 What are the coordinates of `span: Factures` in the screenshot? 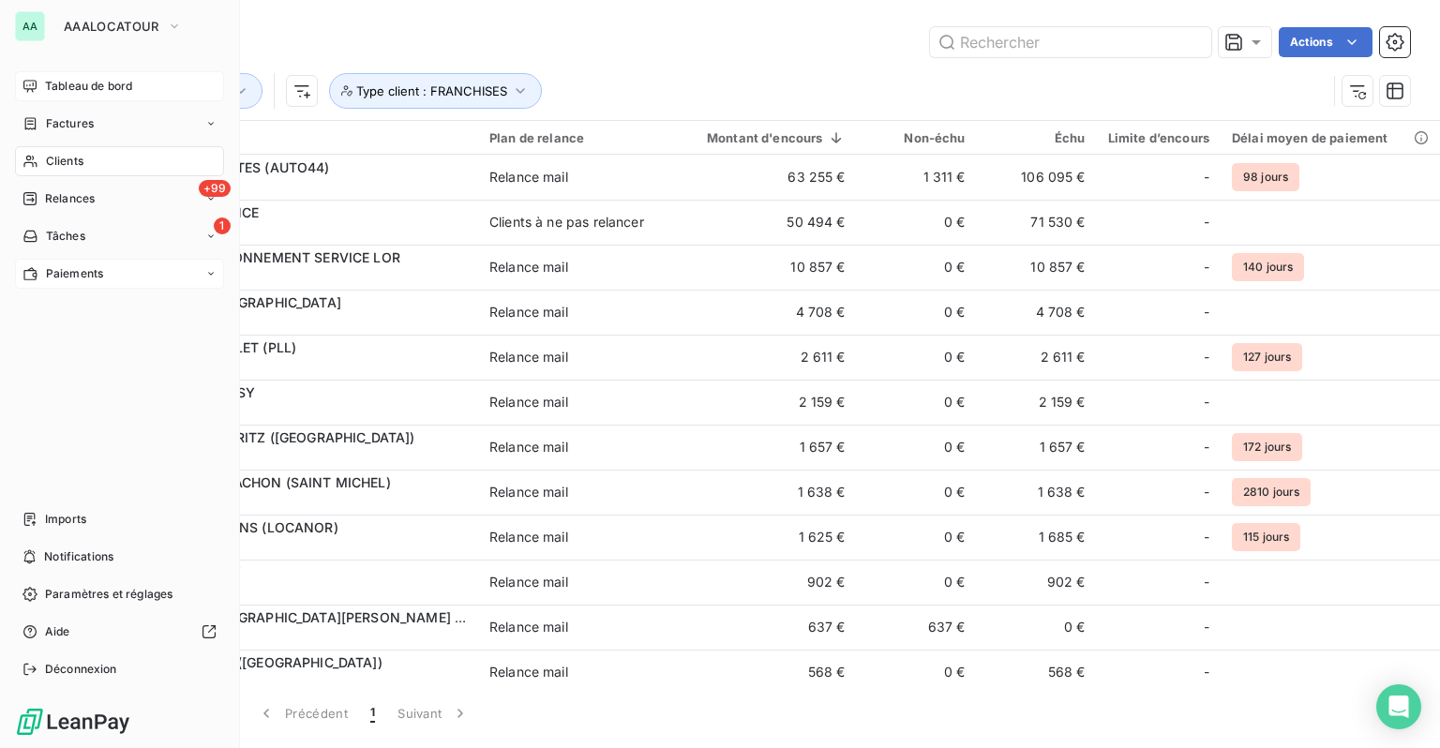 It's located at (69, 124).